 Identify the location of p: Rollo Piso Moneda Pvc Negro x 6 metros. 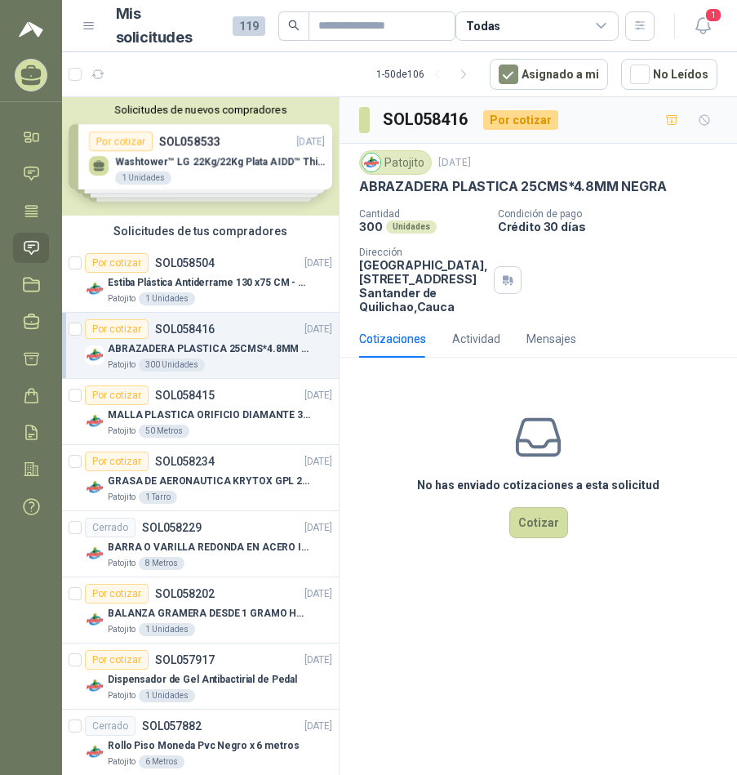
(203, 745).